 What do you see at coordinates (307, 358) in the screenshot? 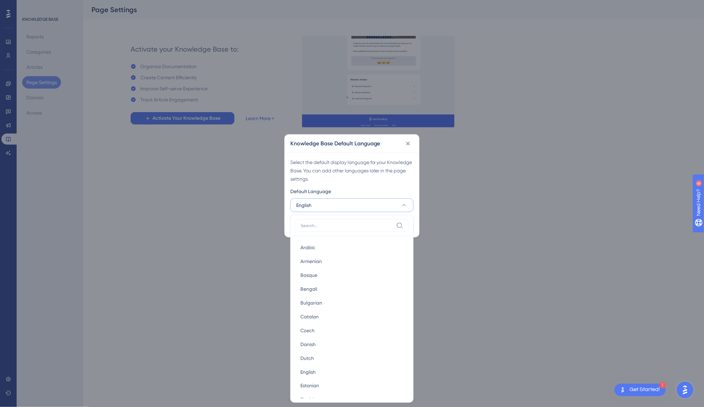
I see `span: Dutch` at bounding box center [307, 358].